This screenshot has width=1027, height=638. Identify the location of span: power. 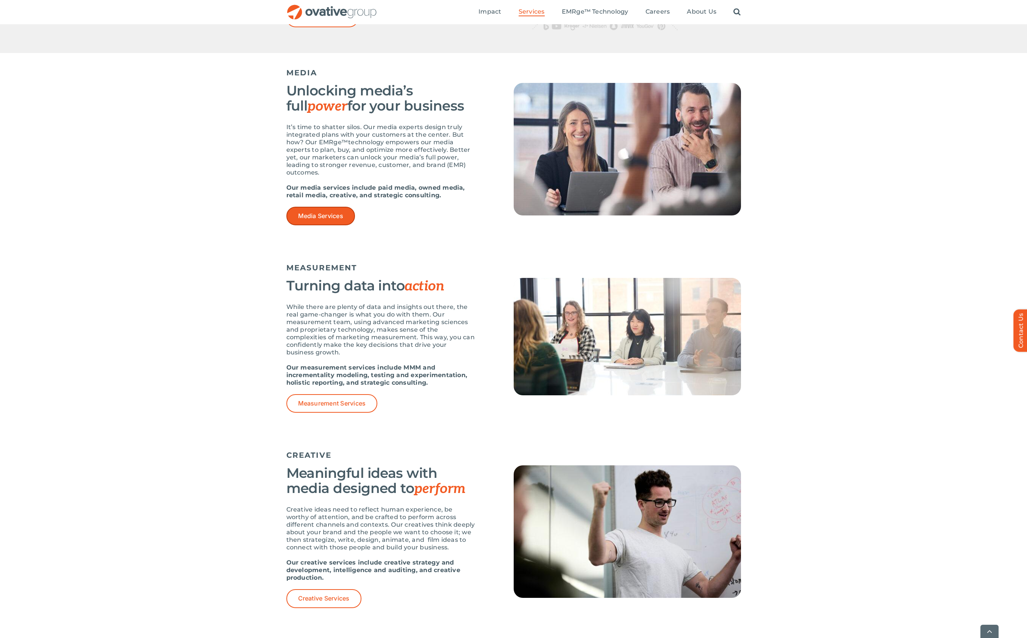
(327, 106).